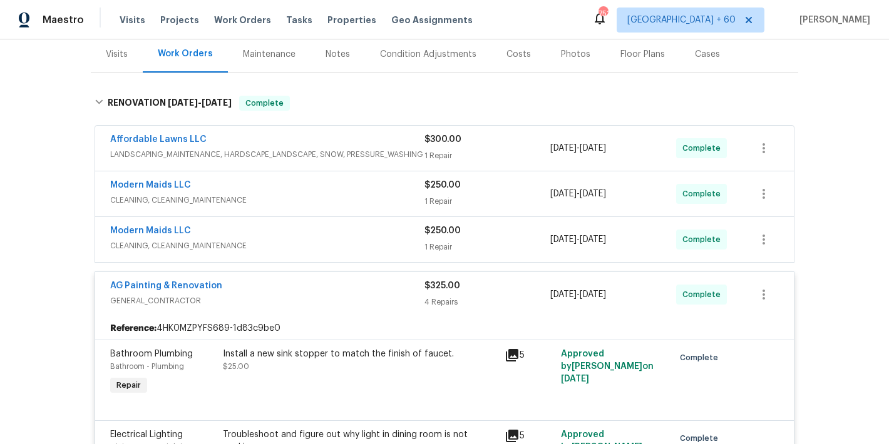 The image size is (889, 444). I want to click on div: 4 Repairs, so click(487, 302).